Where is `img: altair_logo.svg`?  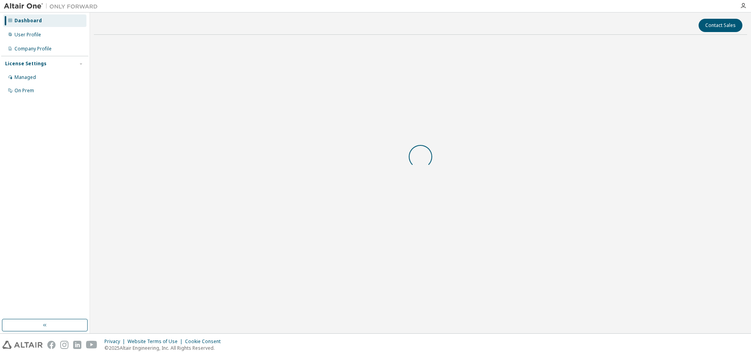
img: altair_logo.svg is located at coordinates (22, 345).